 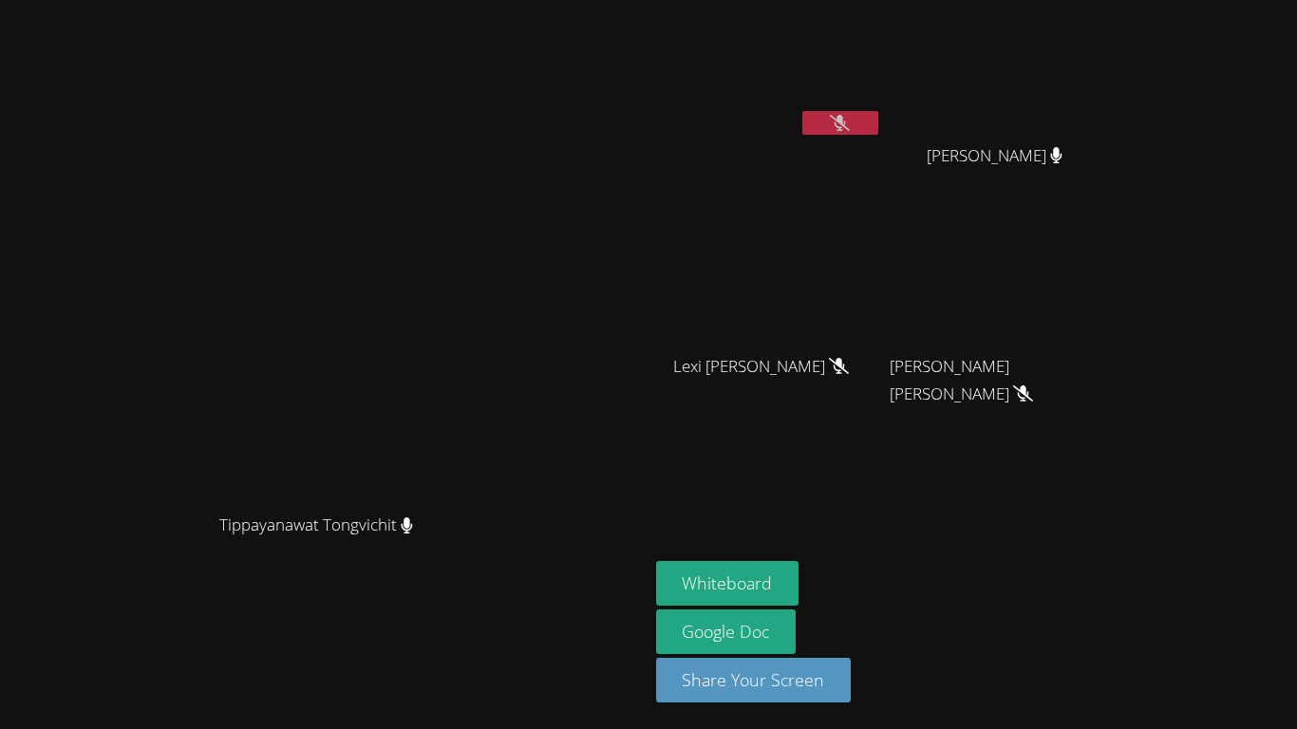 I want to click on button: Share Your Screen, so click(x=754, y=680).